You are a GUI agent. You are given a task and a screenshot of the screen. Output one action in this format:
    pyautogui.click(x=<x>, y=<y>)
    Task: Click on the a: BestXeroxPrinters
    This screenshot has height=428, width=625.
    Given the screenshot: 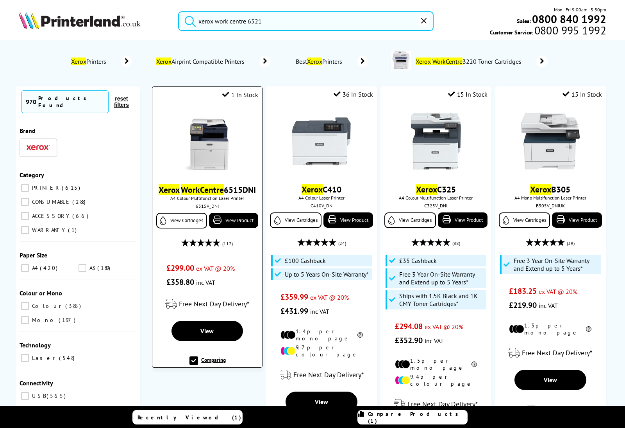 What is the action you would take?
    pyautogui.click(x=331, y=61)
    